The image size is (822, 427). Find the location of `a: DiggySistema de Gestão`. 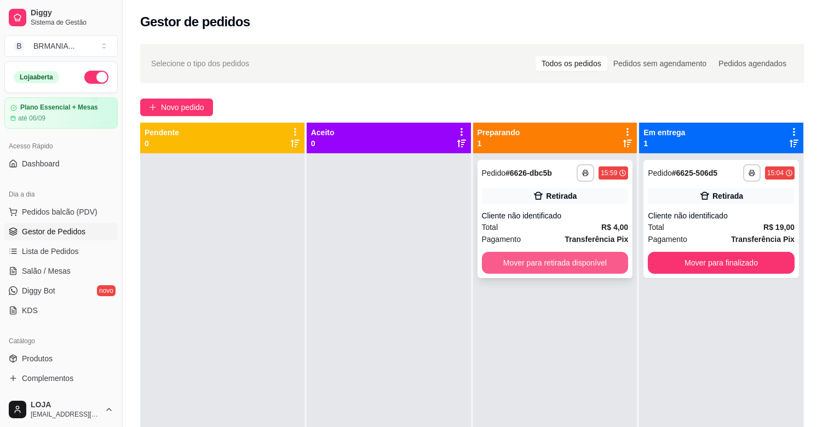

a: DiggySistema de Gestão is located at coordinates (61, 18).